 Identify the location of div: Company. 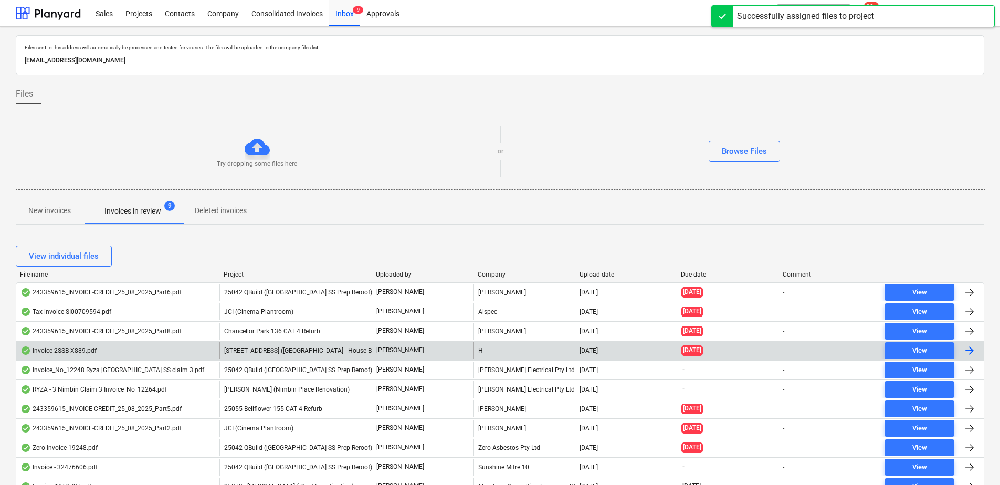
(524, 275).